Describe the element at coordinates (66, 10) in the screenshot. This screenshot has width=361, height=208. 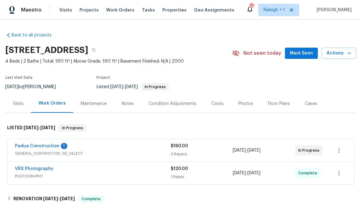
I see `span: Visits` at that location.